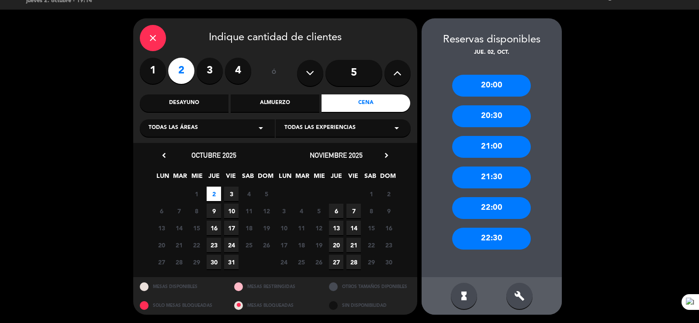 The width and height of the screenshot is (699, 323). I want to click on i: chevron_right, so click(386, 155).